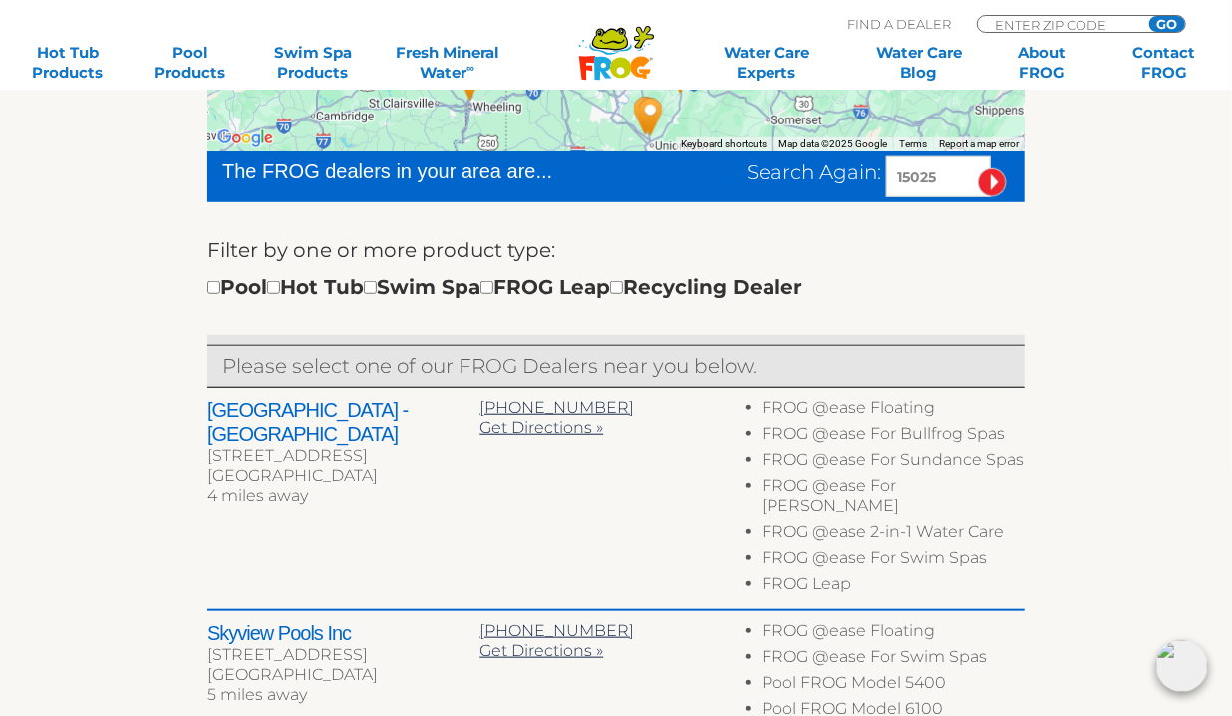 Image resolution: width=1232 pixels, height=716 pixels. I want to click on li: FROG @ease For Sundance Spas, so click(893, 463).